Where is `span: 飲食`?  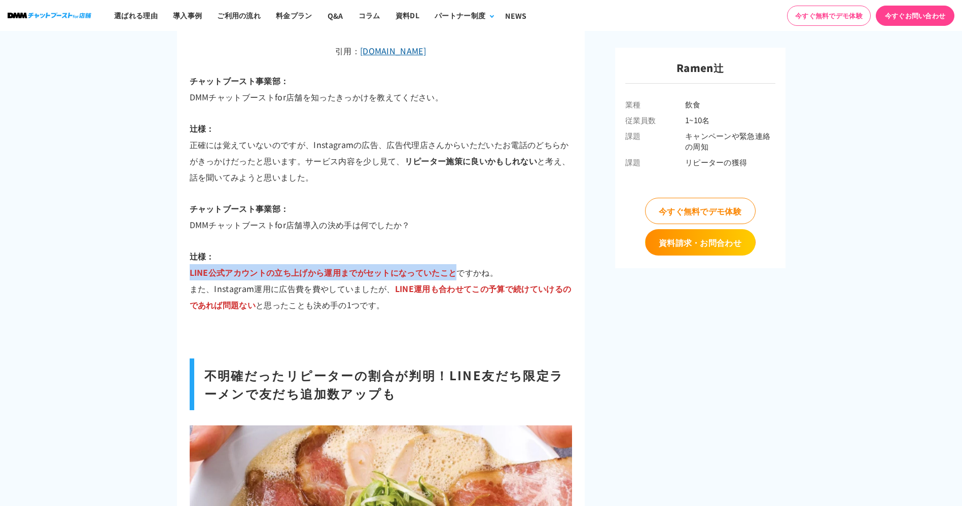
span: 飲食 is located at coordinates (731, 104).